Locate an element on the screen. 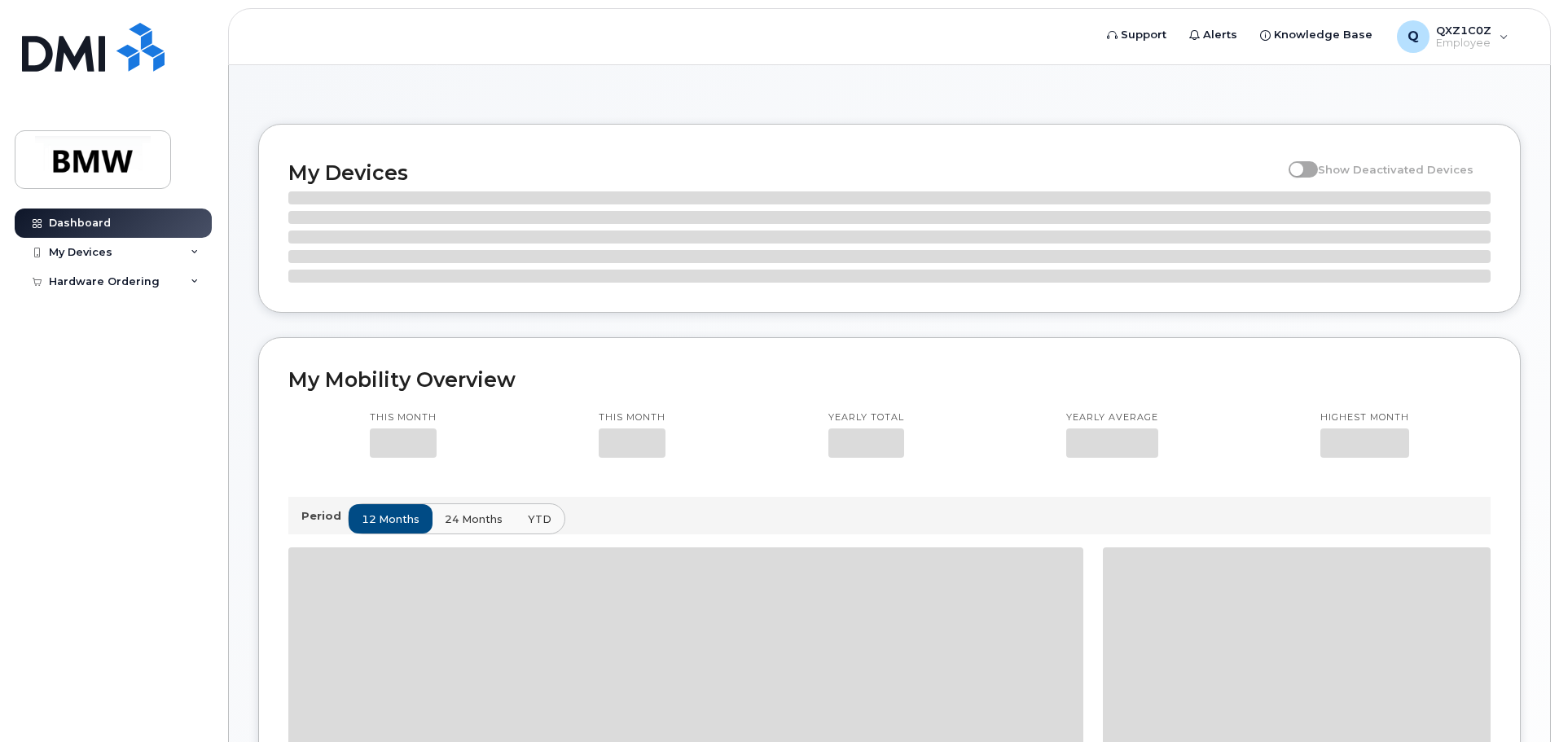  p: Period is located at coordinates (324, 515).